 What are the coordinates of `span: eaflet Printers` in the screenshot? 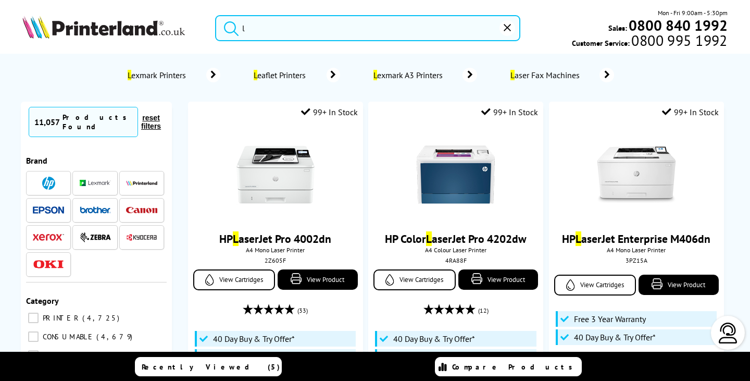 It's located at (281, 75).